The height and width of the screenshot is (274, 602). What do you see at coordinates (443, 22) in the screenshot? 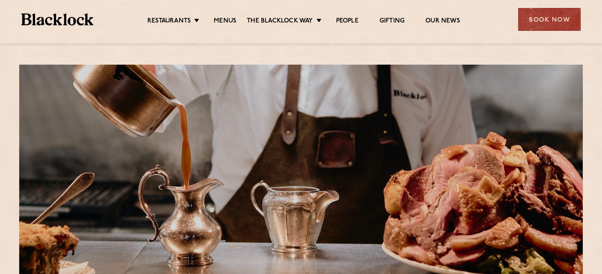
I see `a: Our News` at bounding box center [443, 22].